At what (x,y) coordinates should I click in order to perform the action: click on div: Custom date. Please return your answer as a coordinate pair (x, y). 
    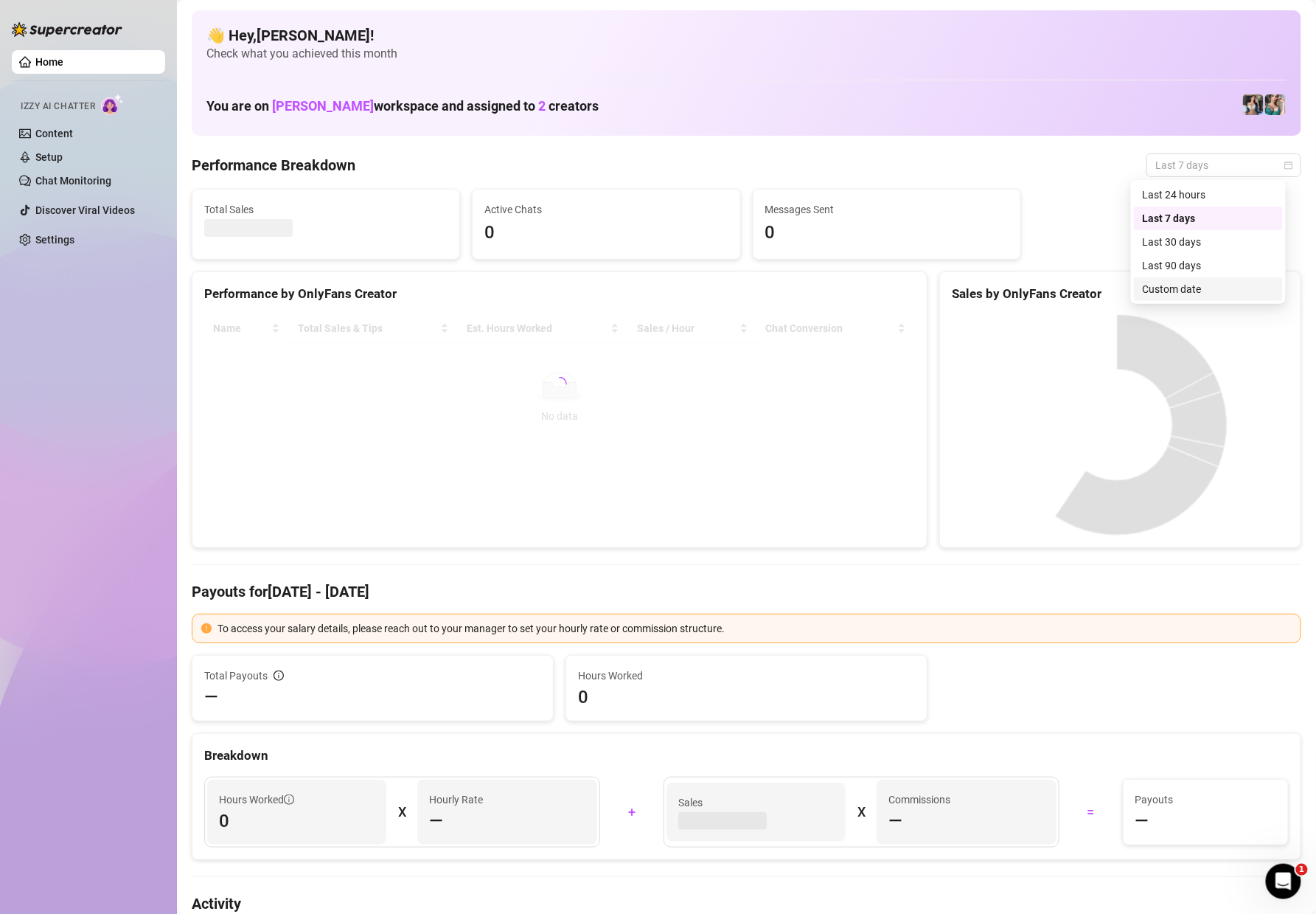
    Looking at the image, I should click on (1209, 289).